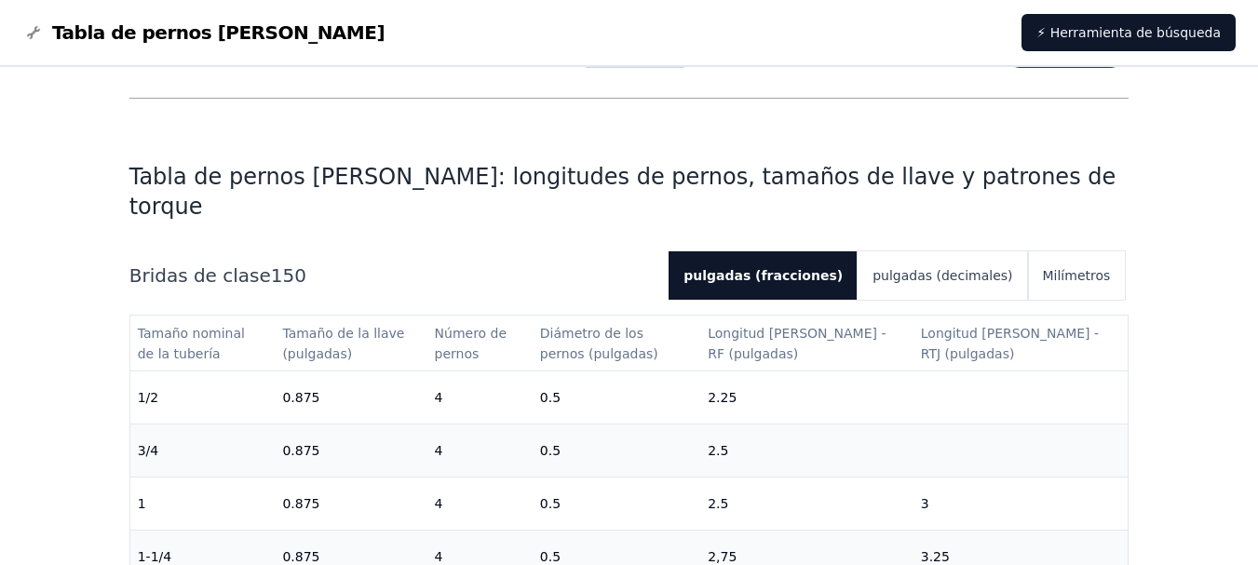 The height and width of the screenshot is (565, 1258). I want to click on button: Milímetros, so click(1077, 276).